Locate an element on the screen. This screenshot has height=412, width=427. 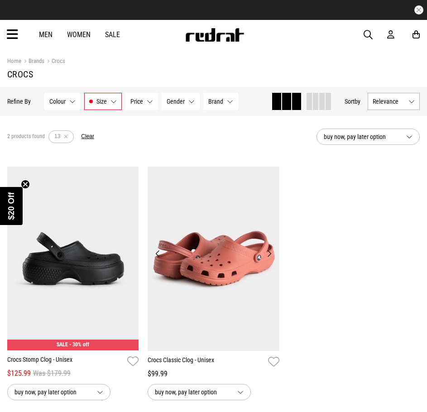
span: Price is located at coordinates (137, 101).